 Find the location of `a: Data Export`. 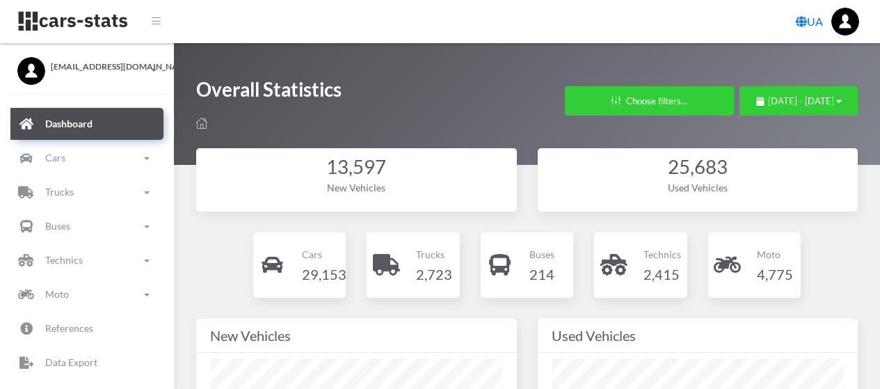

a: Data Export is located at coordinates (87, 363).